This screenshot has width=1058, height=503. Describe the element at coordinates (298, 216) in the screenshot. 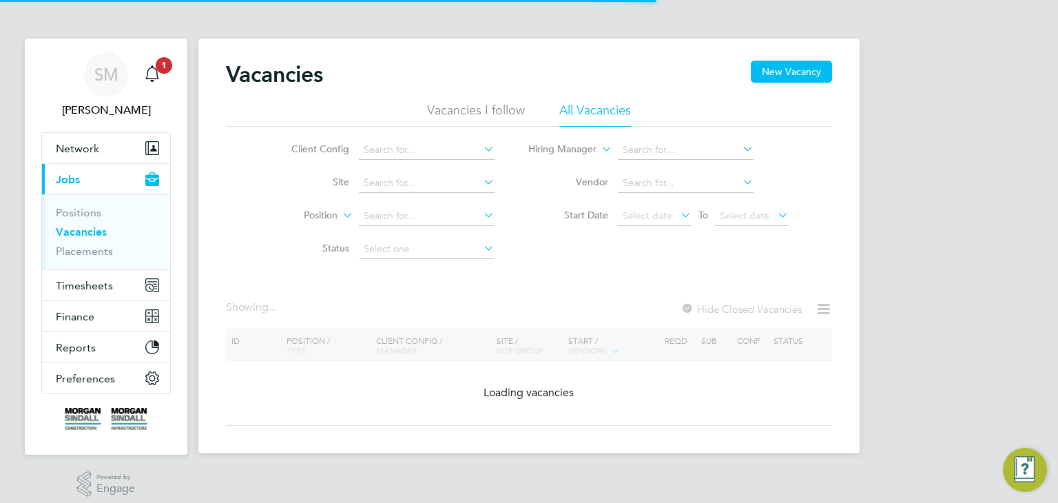

I see `label: Position` at that location.